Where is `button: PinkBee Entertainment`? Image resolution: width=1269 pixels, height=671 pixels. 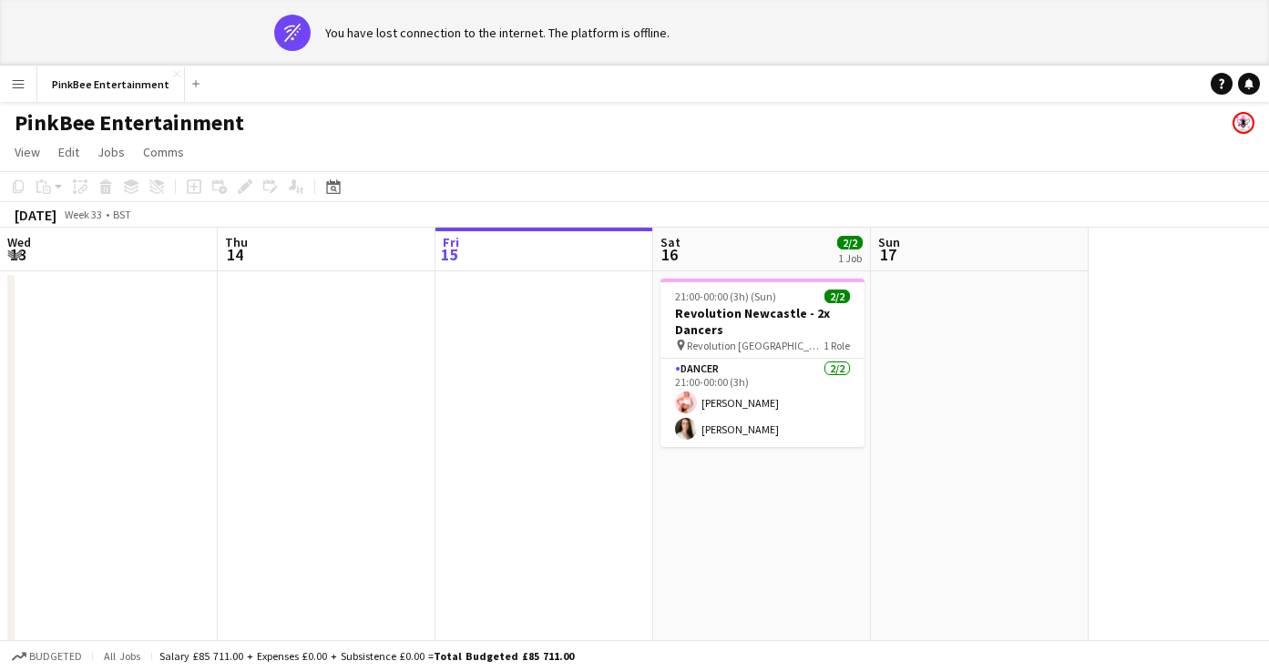 button: PinkBee Entertainment is located at coordinates (111, 84).